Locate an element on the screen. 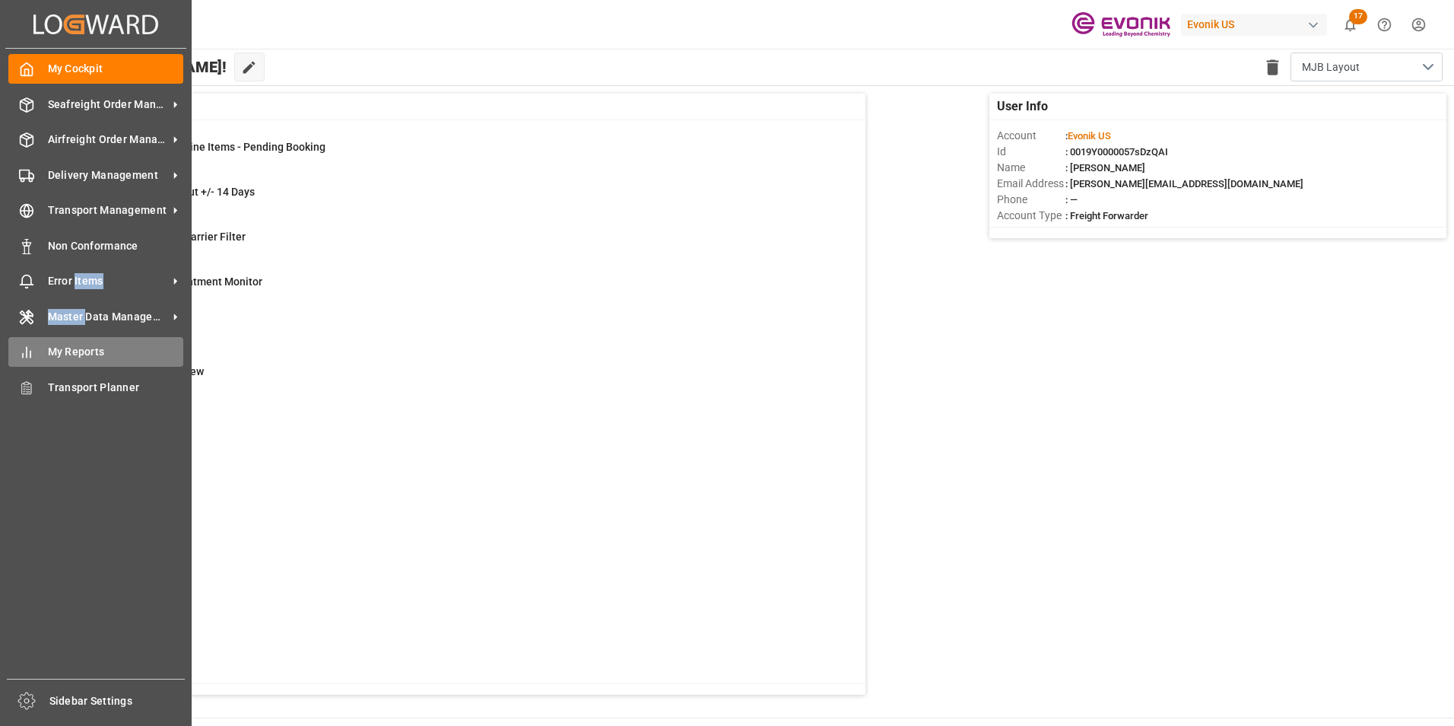 This screenshot has height=726, width=1454. button: Evonik US is located at coordinates (1257, 24).